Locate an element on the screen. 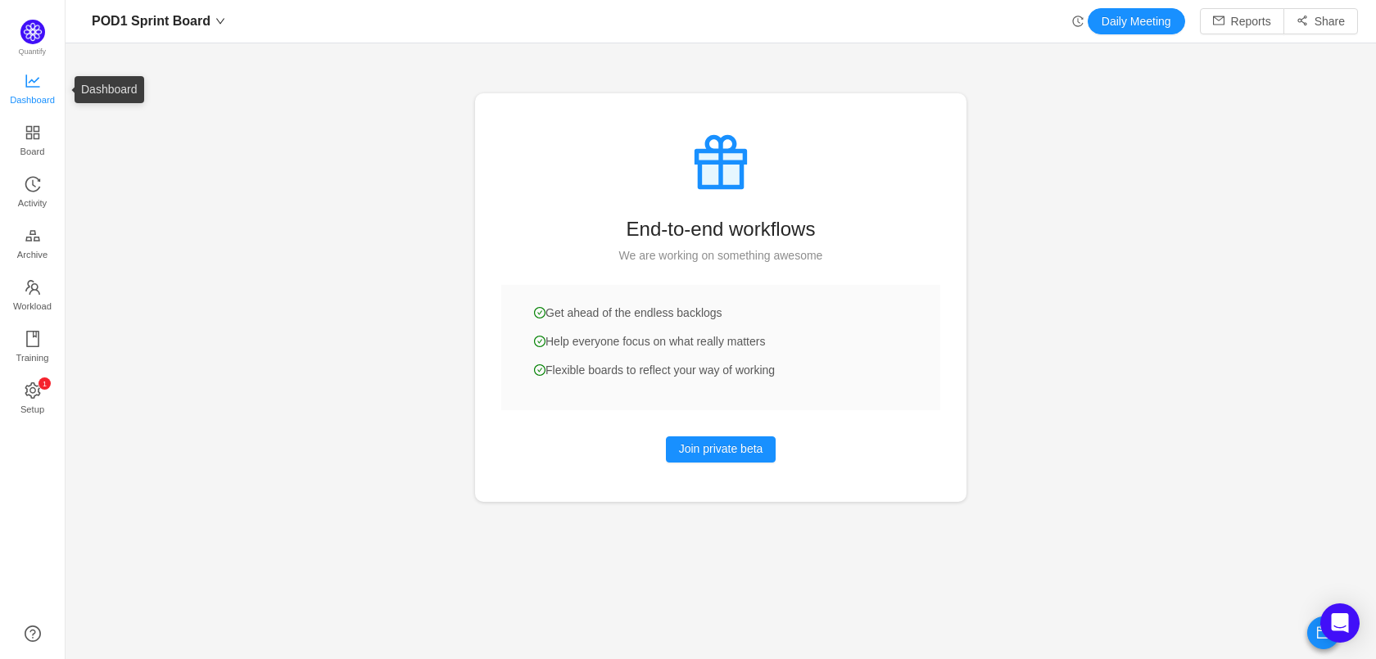 The width and height of the screenshot is (1376, 659). a: Archive is located at coordinates (33, 245).